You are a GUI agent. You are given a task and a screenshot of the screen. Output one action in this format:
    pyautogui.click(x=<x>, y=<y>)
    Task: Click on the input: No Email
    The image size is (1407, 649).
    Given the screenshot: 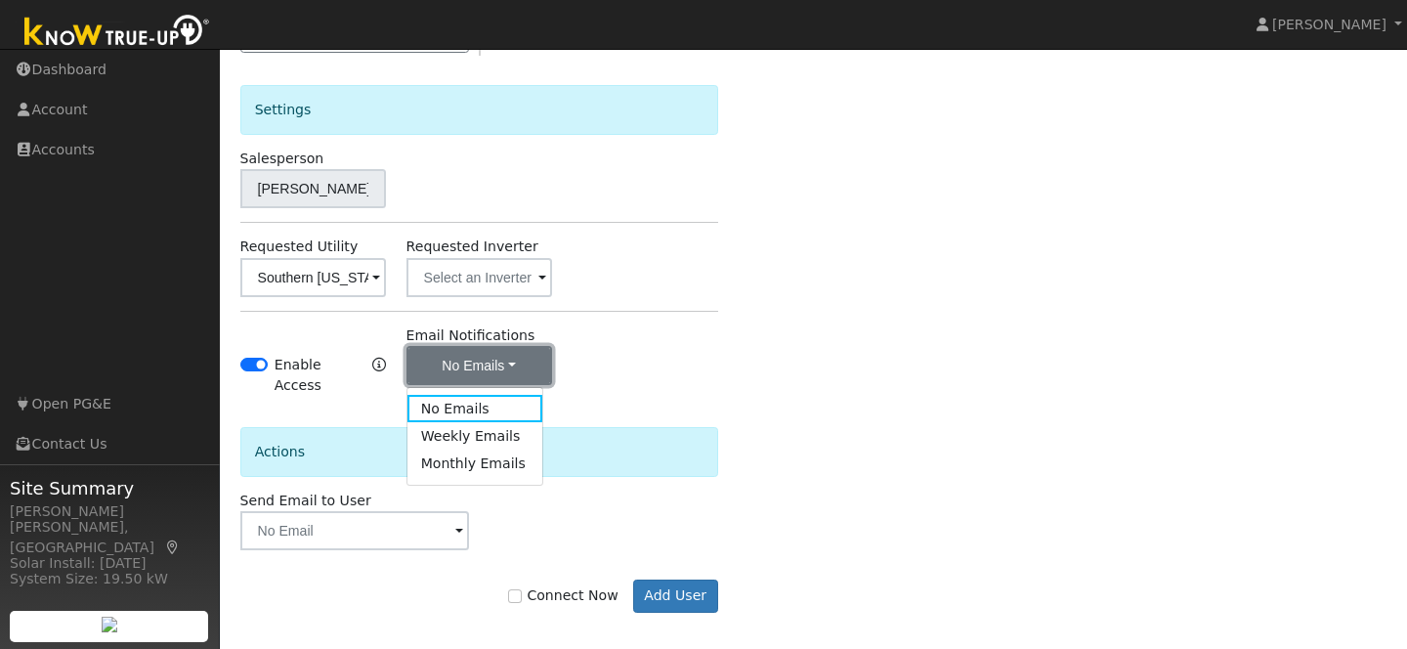 What is the action you would take?
    pyautogui.click(x=355, y=531)
    